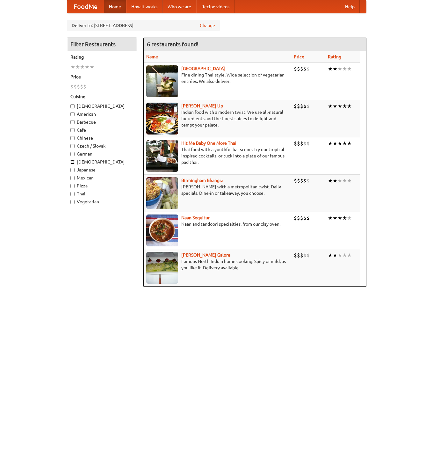 This screenshot has height=451, width=433. Describe the element at coordinates (102, 170) in the screenshot. I see `label: Japanese` at that location.